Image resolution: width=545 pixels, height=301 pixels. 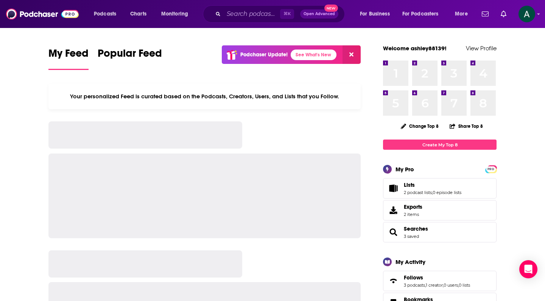 What do you see at coordinates (130, 56) in the screenshot?
I see `span: Popular Feed` at bounding box center [130, 56].